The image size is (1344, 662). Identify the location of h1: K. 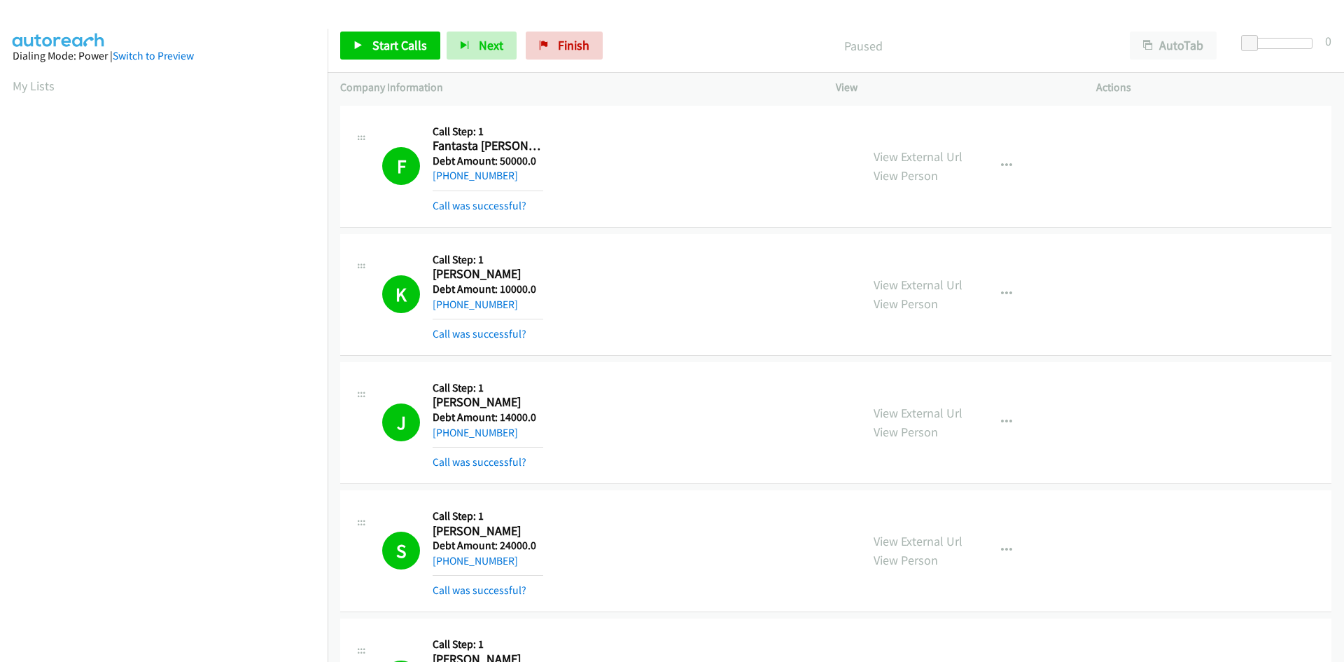
(401, 294).